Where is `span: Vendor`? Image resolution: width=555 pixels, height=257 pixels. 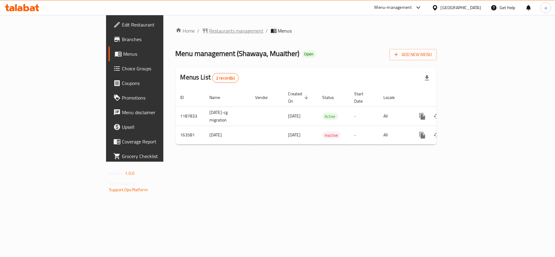 span: Vendor is located at coordinates (266, 97).